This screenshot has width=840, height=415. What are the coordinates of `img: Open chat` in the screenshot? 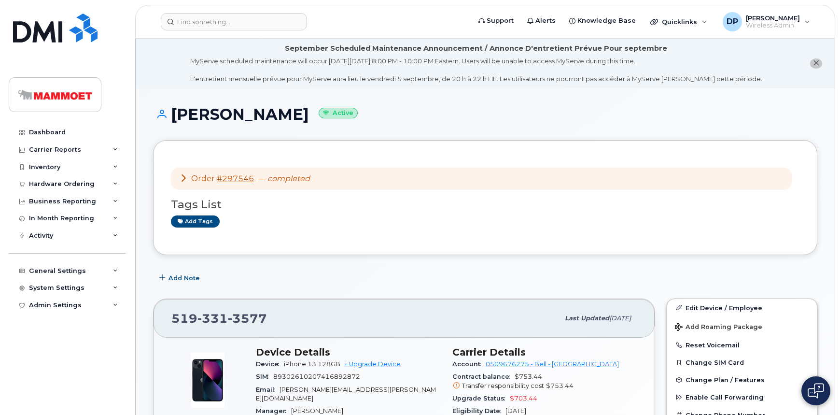 It's located at (816, 391).